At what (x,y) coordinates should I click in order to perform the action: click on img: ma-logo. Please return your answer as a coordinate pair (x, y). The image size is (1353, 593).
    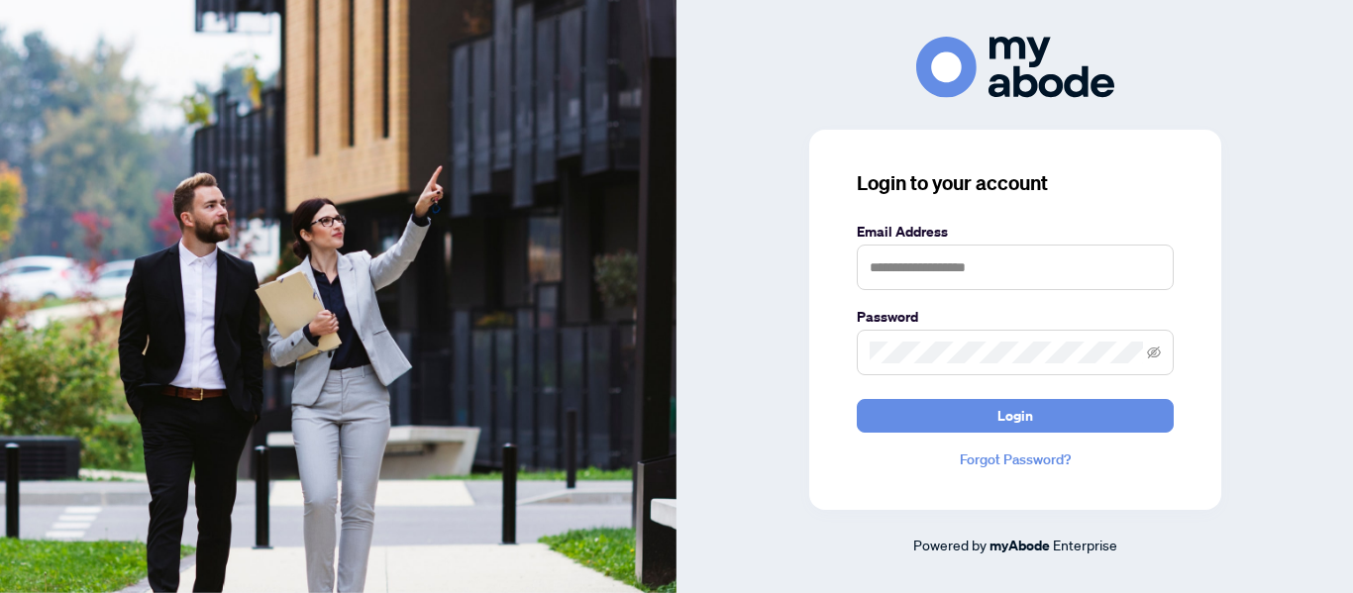
    Looking at the image, I should click on (1015, 66).